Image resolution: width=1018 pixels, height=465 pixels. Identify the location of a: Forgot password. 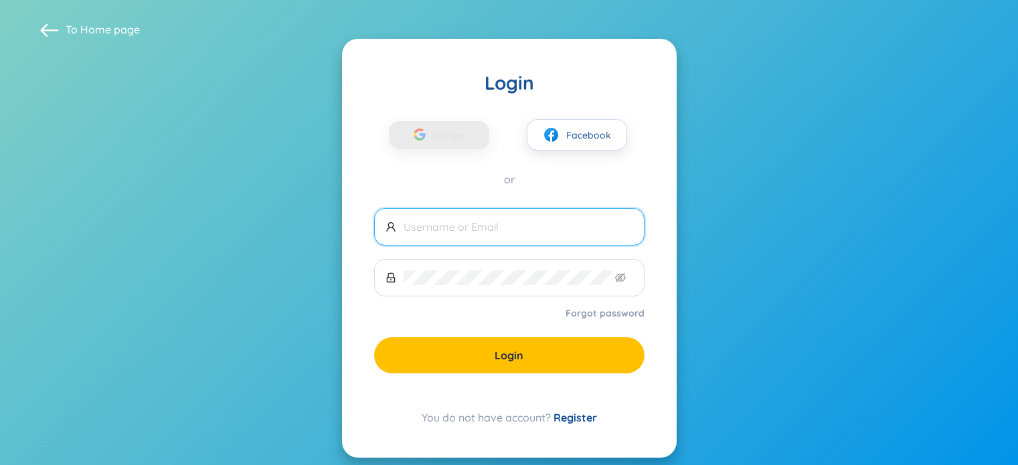
(605, 313).